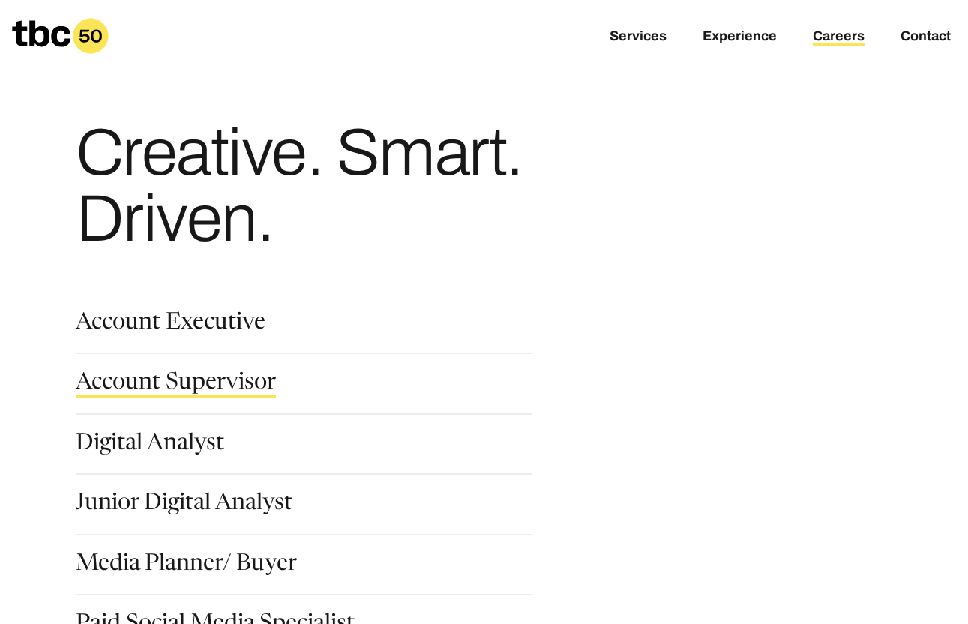 This screenshot has width=968, height=624. Describe the element at coordinates (739, 37) in the screenshot. I see `a: Experience` at that location.